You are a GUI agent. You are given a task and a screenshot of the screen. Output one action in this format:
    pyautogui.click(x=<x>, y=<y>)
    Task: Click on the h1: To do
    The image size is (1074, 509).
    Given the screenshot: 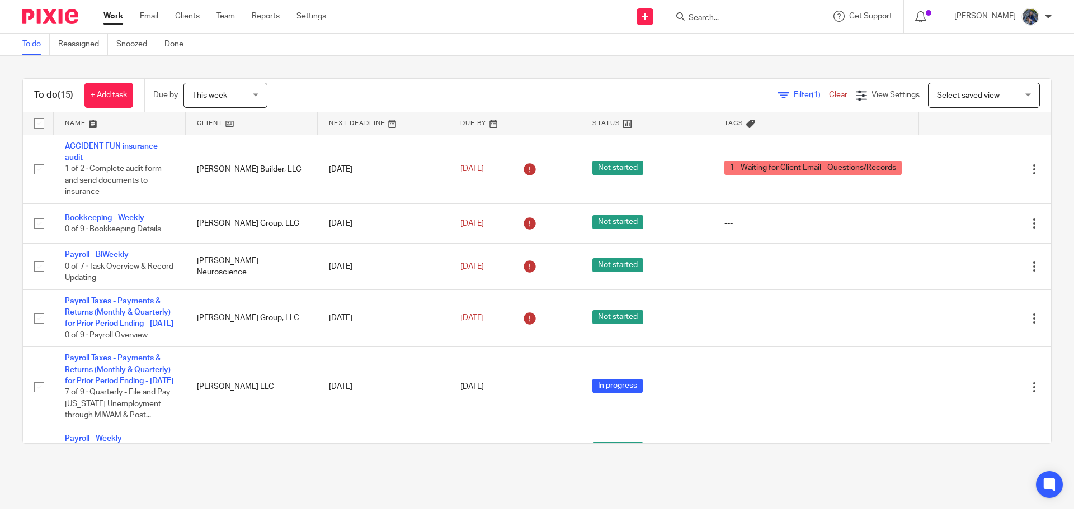 What is the action you would take?
    pyautogui.click(x=54, y=95)
    